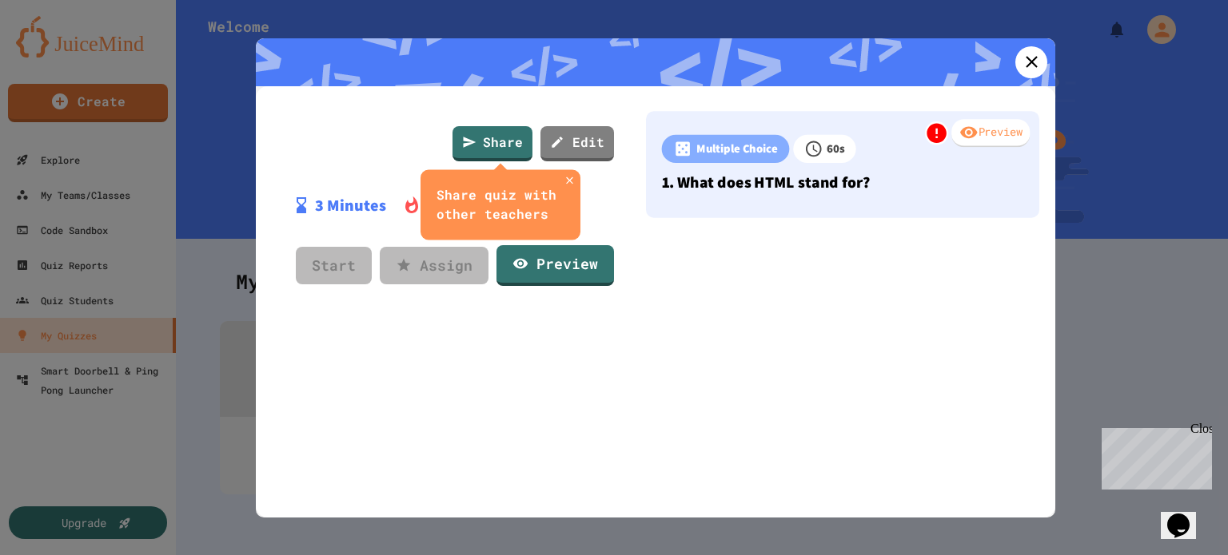  I want to click on a: Assign, so click(434, 265).